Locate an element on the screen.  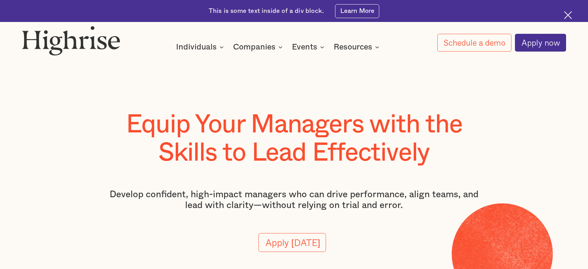
a: Learn More is located at coordinates (357, 11).